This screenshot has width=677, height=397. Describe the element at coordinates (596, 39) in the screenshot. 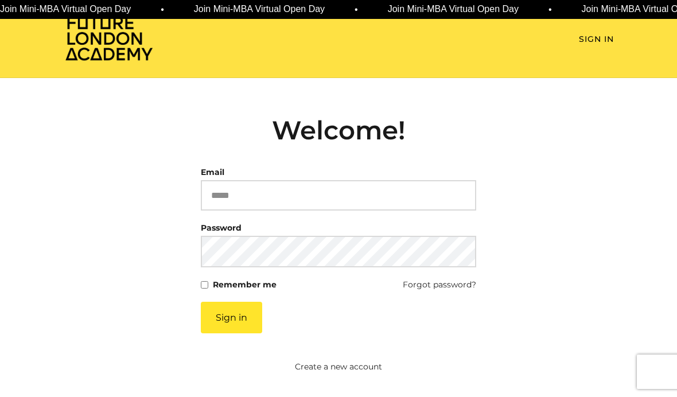

I see `a: Sign In` at that location.